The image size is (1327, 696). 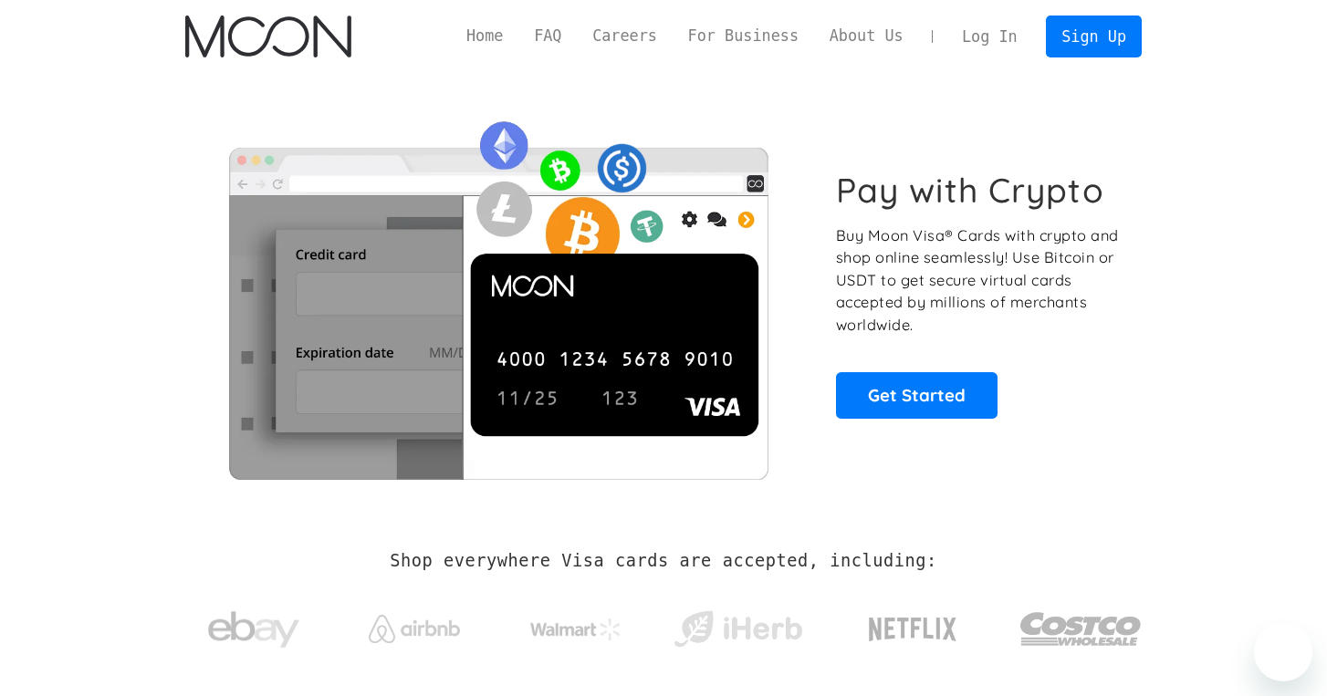 I want to click on h2: Shop everywhere Visa cards are accepted, including:, so click(x=663, y=561).